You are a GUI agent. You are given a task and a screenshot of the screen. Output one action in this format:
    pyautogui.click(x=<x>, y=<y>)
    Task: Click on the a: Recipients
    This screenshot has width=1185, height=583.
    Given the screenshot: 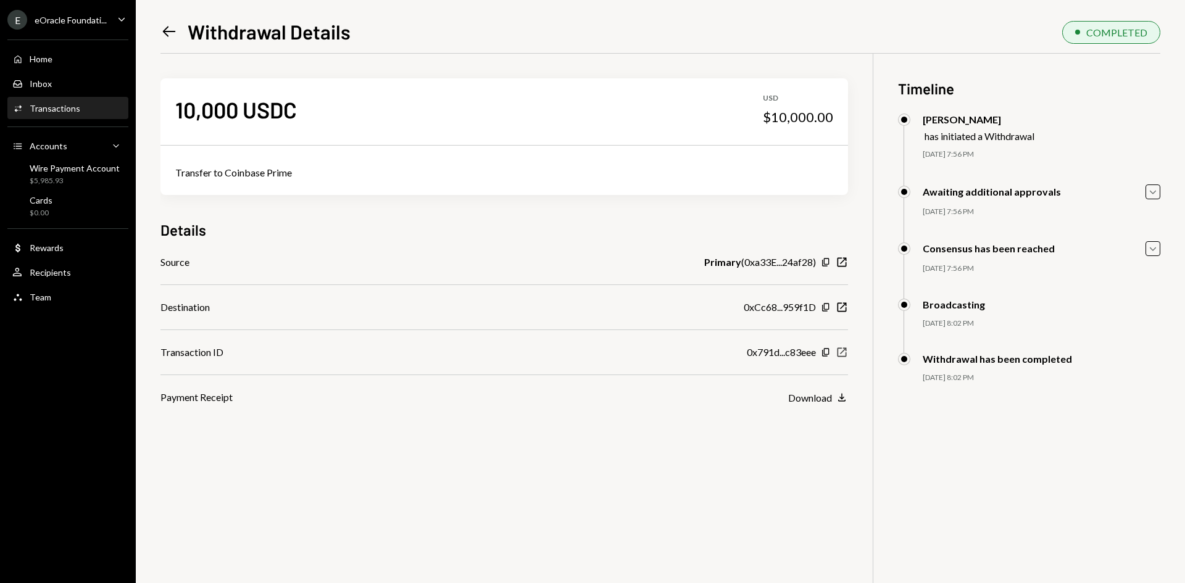 What is the action you would take?
    pyautogui.click(x=68, y=272)
    